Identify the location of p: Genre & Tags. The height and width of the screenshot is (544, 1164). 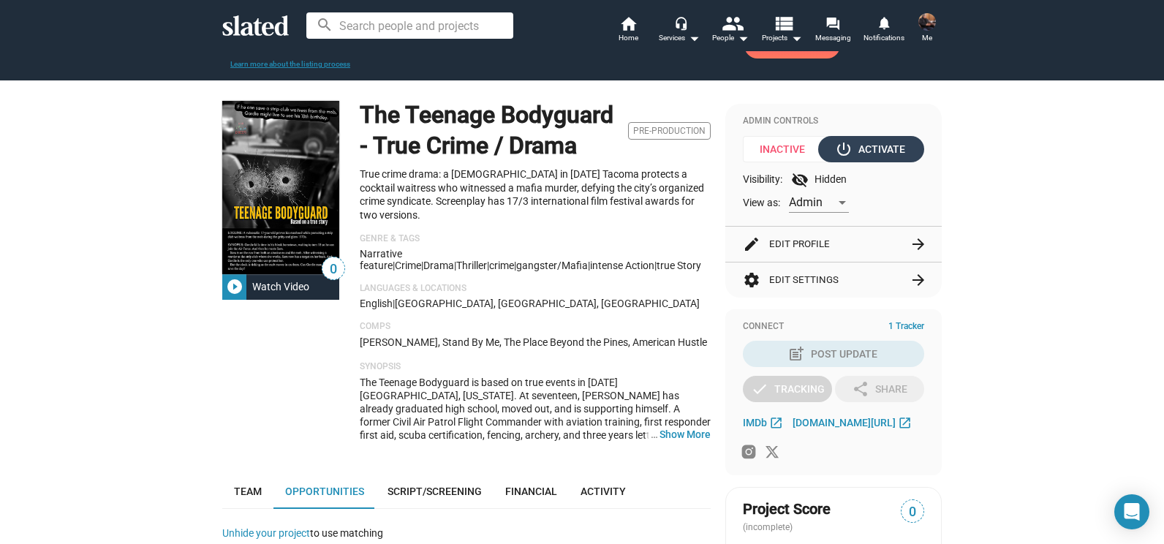
(535, 239).